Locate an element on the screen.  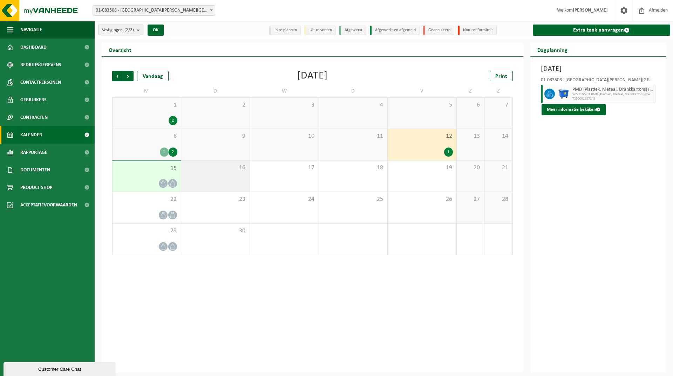
span: Contactpersonen is located at coordinates (41, 82).